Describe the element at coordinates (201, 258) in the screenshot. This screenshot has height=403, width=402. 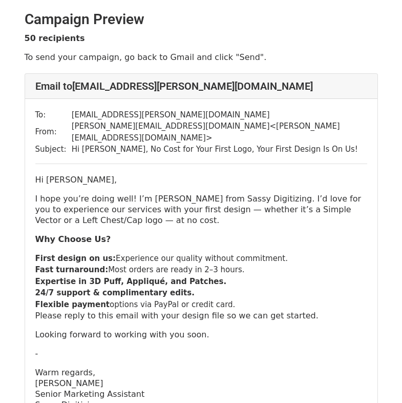
I see `li: Experience our quality without commitment.` at that location.